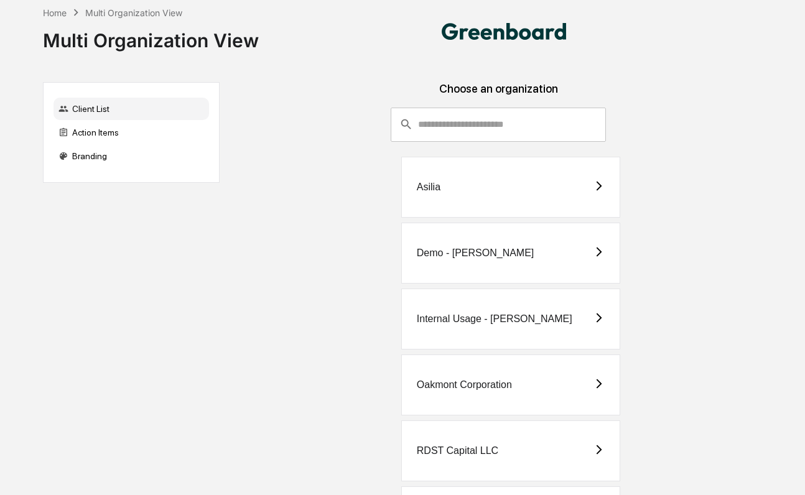 Image resolution: width=805 pixels, height=495 pixels. I want to click on div: Client List, so click(131, 109).